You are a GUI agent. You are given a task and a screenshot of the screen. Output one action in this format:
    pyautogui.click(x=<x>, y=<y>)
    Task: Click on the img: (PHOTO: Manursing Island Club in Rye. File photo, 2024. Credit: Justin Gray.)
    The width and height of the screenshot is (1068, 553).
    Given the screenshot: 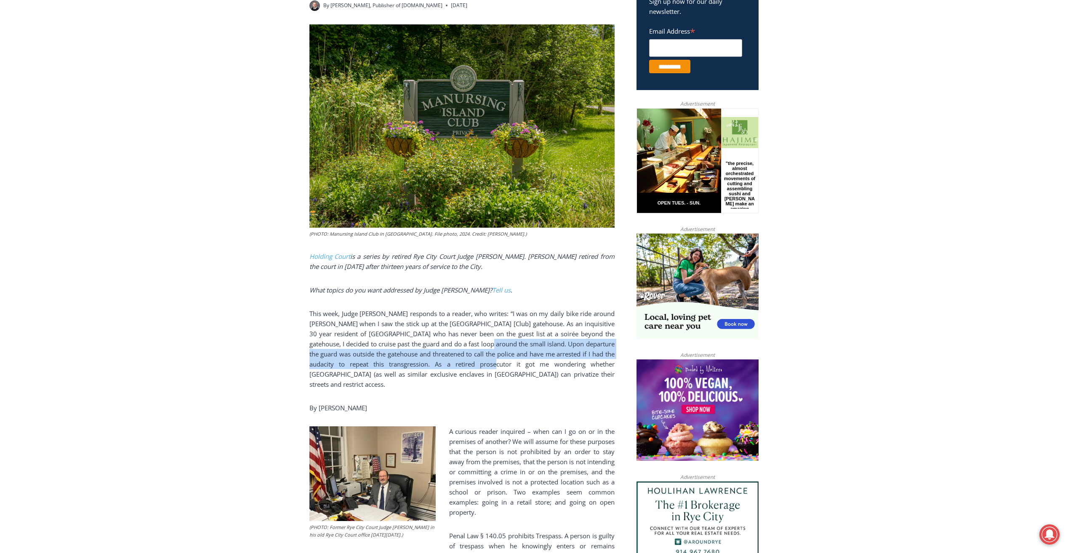 What is the action you would take?
    pyautogui.click(x=462, y=126)
    